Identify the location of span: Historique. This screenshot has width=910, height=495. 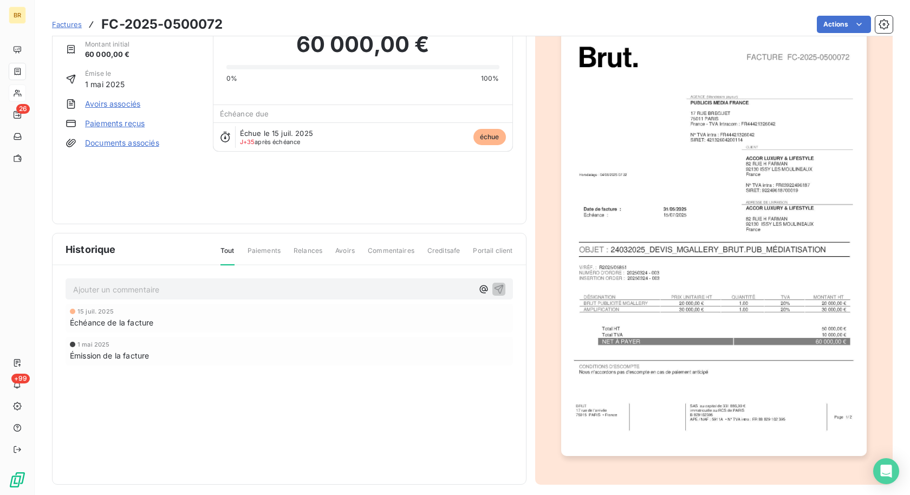
(90, 249).